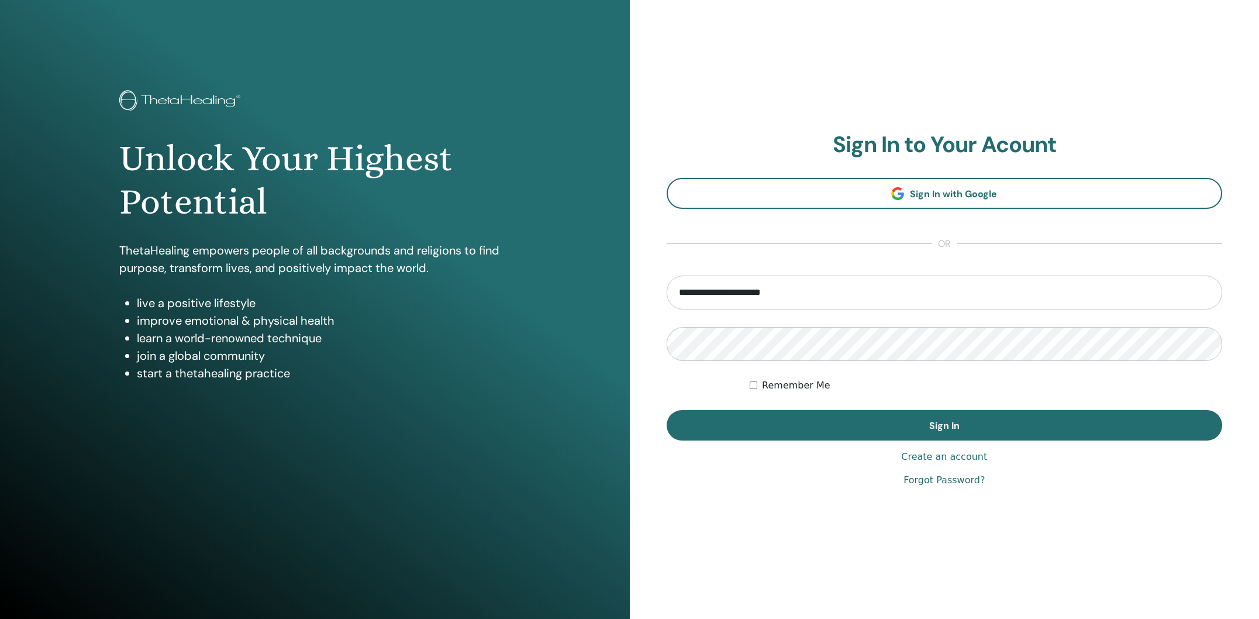  What do you see at coordinates (323, 338) in the screenshot?
I see `li: learn a world-renowned technique` at bounding box center [323, 338].